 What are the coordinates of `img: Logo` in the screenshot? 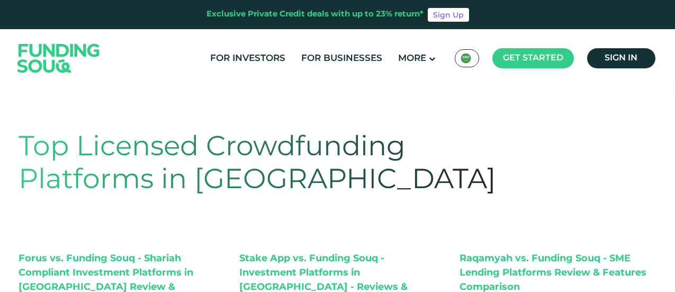 It's located at (59, 58).